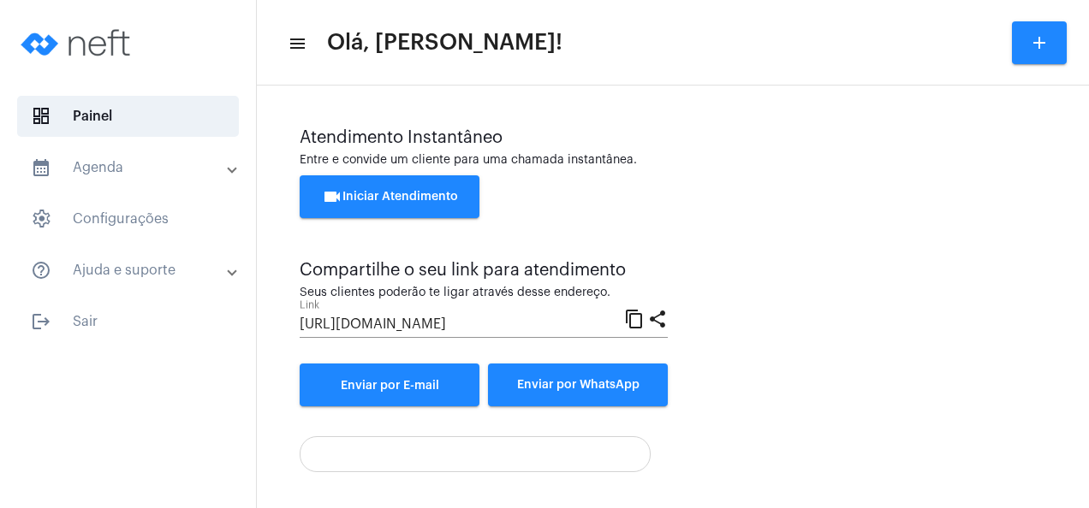  I want to click on span: Enviar por WhatsApp, so click(578, 385).